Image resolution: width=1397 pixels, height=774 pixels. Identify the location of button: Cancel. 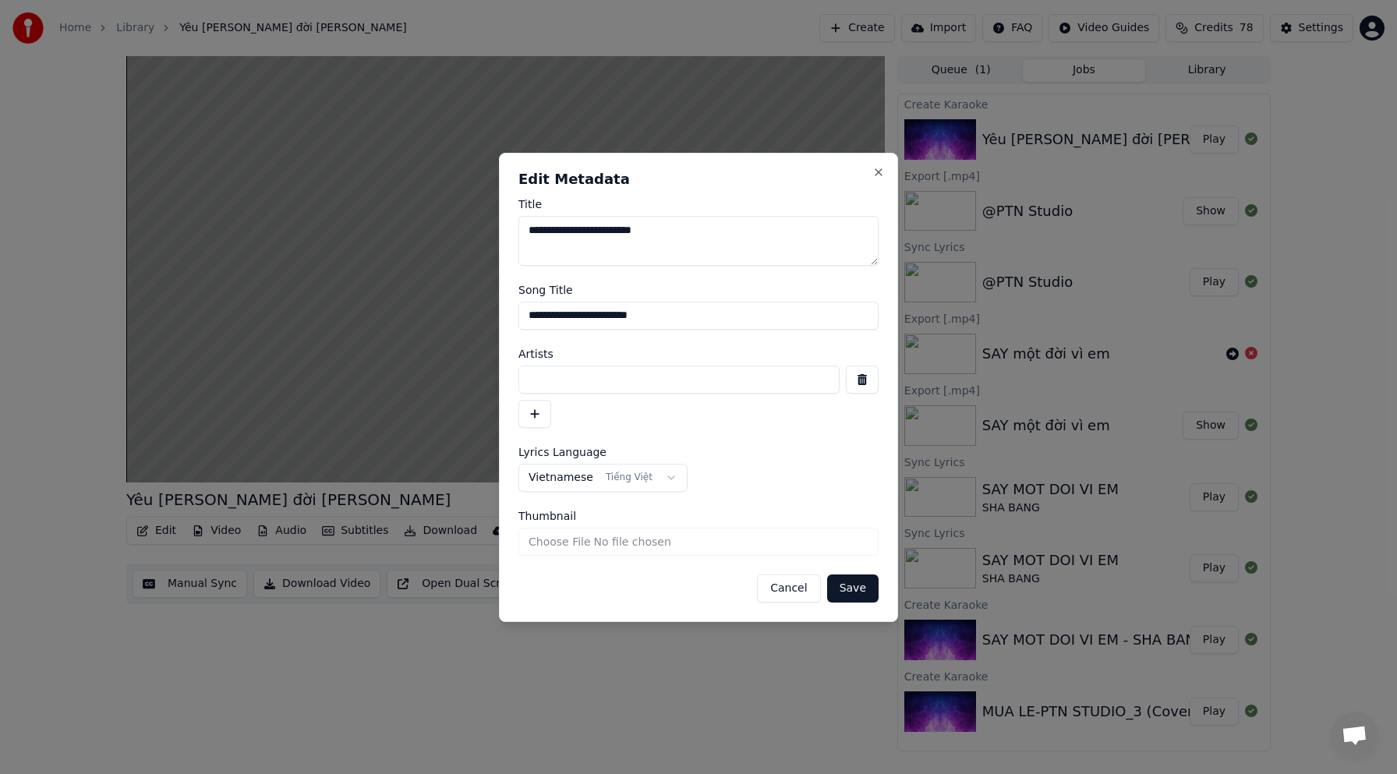
(788, 589).